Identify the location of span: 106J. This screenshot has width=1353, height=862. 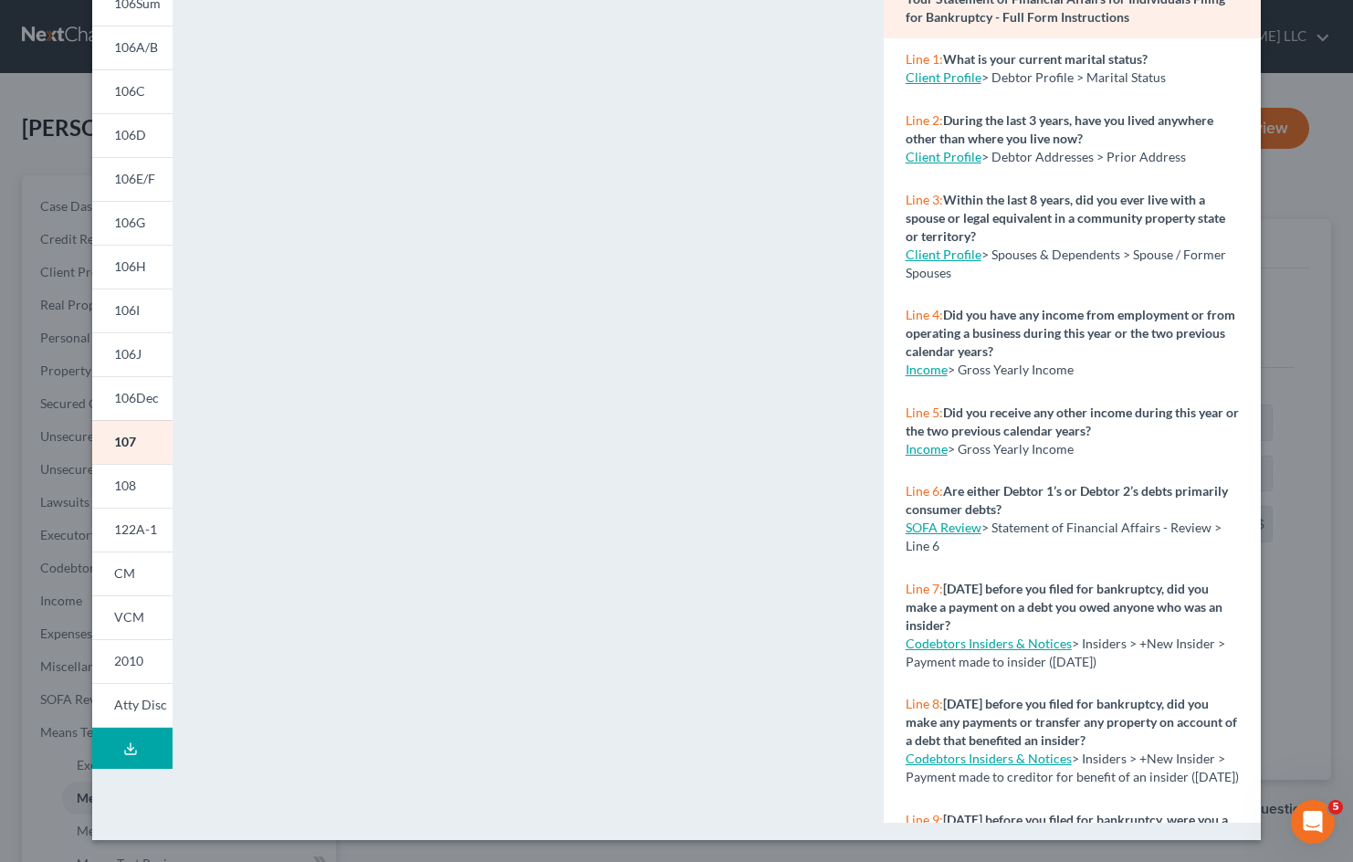
(128, 353).